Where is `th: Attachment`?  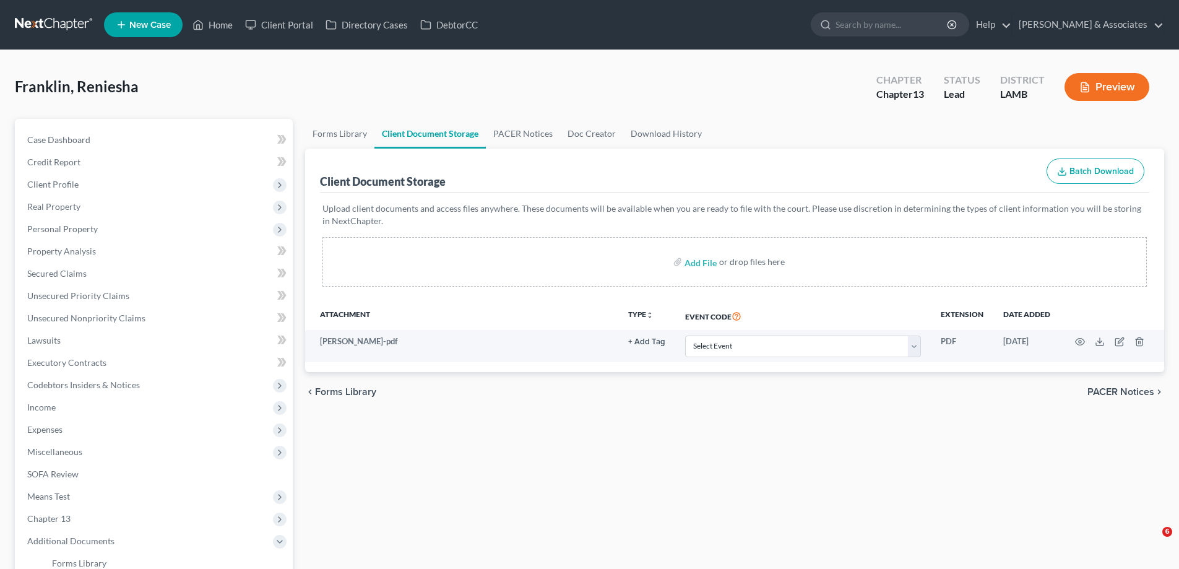 th: Attachment is located at coordinates (462, 316).